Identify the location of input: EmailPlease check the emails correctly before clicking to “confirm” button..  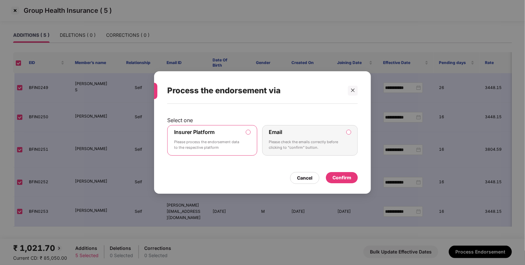
(349, 132).